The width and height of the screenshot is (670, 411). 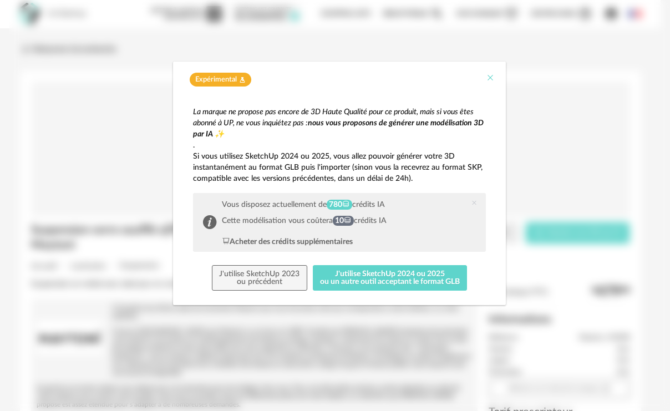 I want to click on span: 780, so click(x=340, y=205).